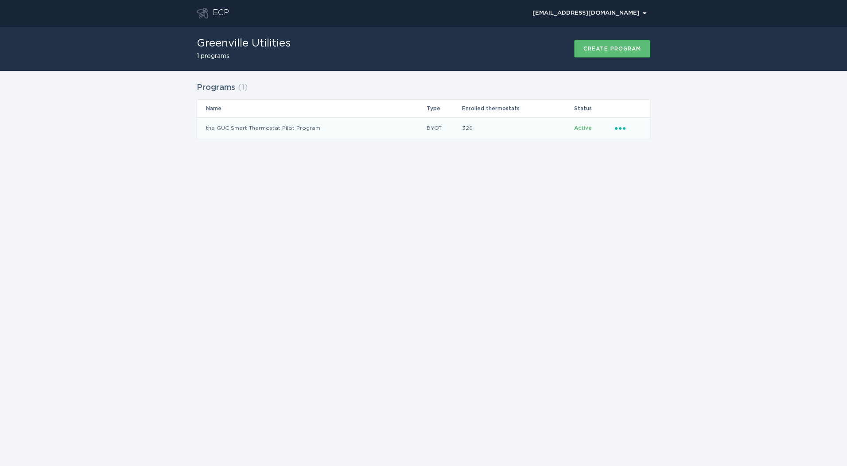 Image resolution: width=847 pixels, height=466 pixels. Describe the element at coordinates (612, 49) in the screenshot. I see `button: Create program` at that location.